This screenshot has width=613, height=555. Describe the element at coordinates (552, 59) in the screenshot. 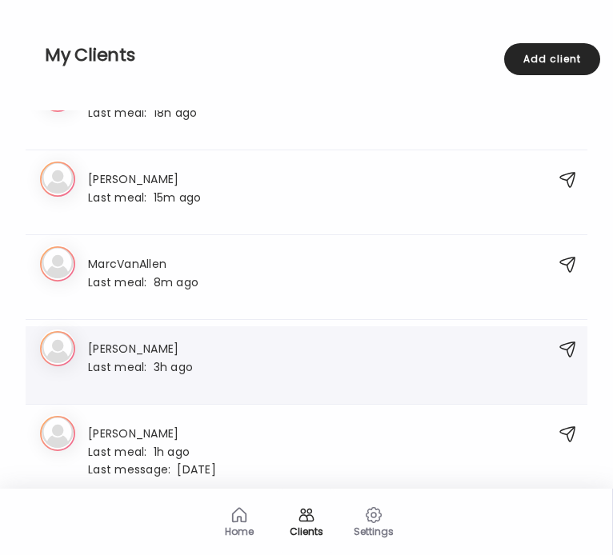

I see `div: Add client` at that location.